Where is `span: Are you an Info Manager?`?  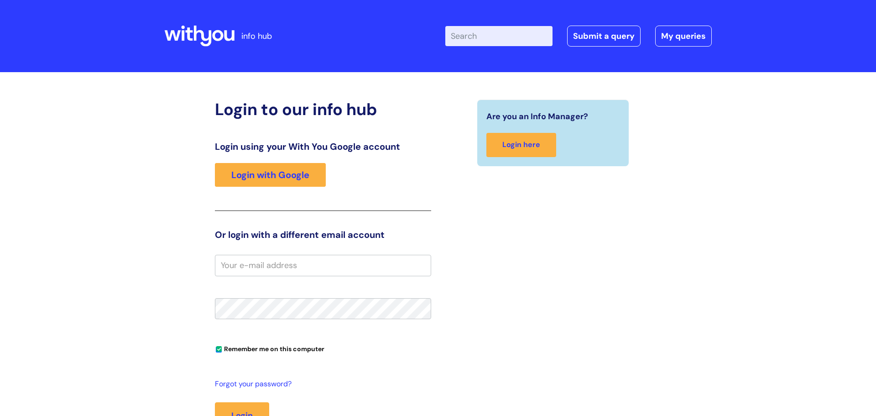 span: Are you an Info Manager? is located at coordinates (537, 116).